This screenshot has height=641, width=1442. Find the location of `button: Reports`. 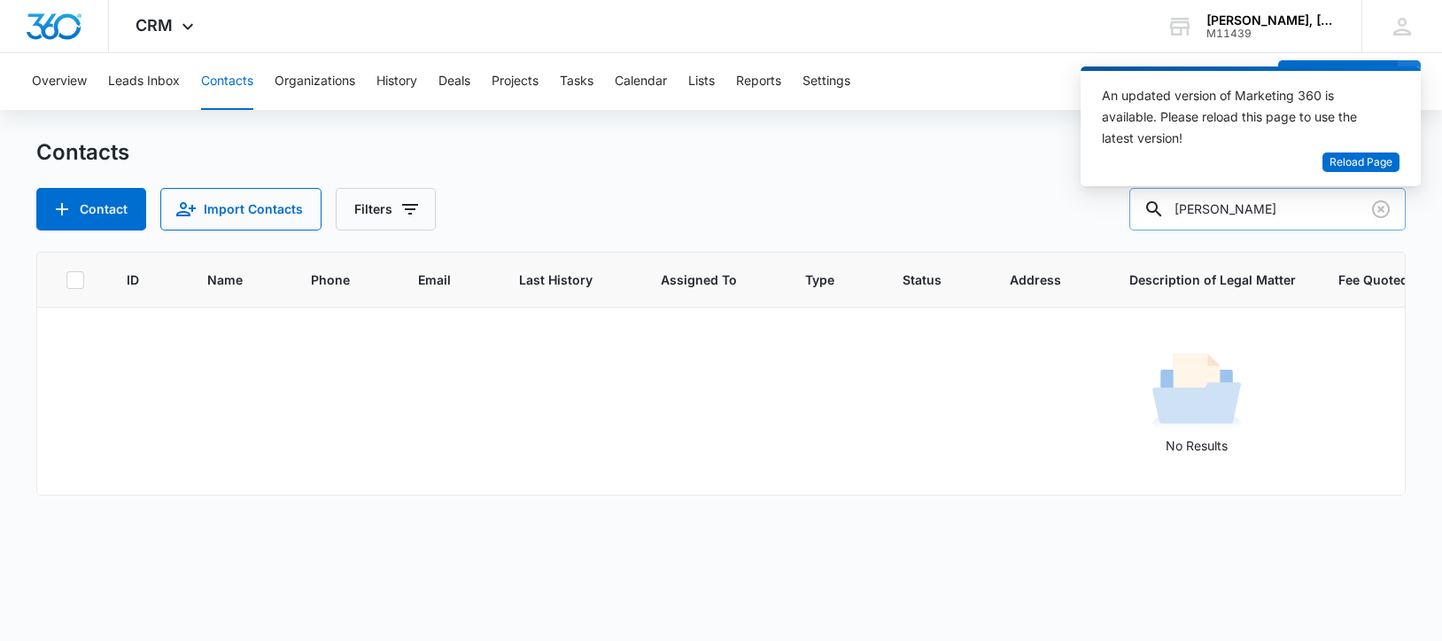

button: Reports is located at coordinates (758, 82).